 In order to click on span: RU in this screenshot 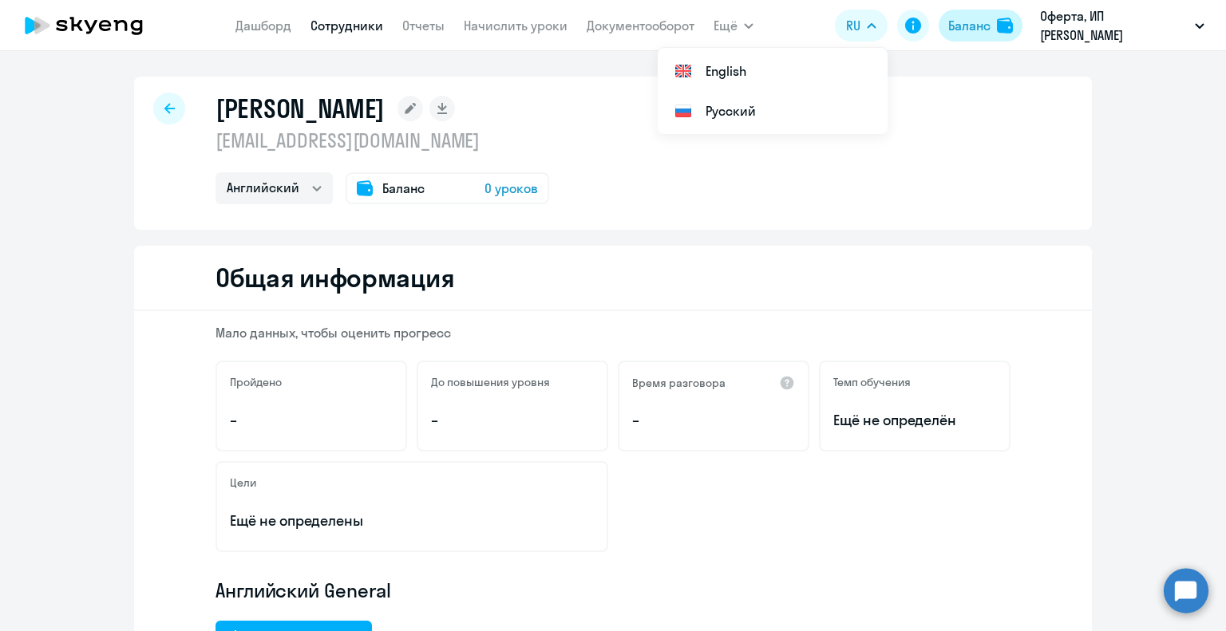, I will do `click(853, 26)`.